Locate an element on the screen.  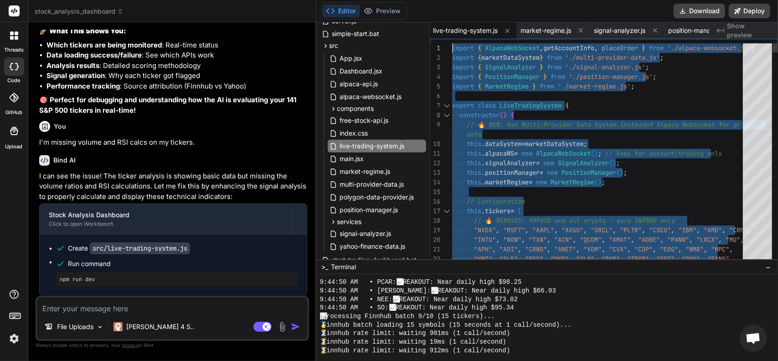
span: // Keep for account/trading only is located at coordinates (664, 153).